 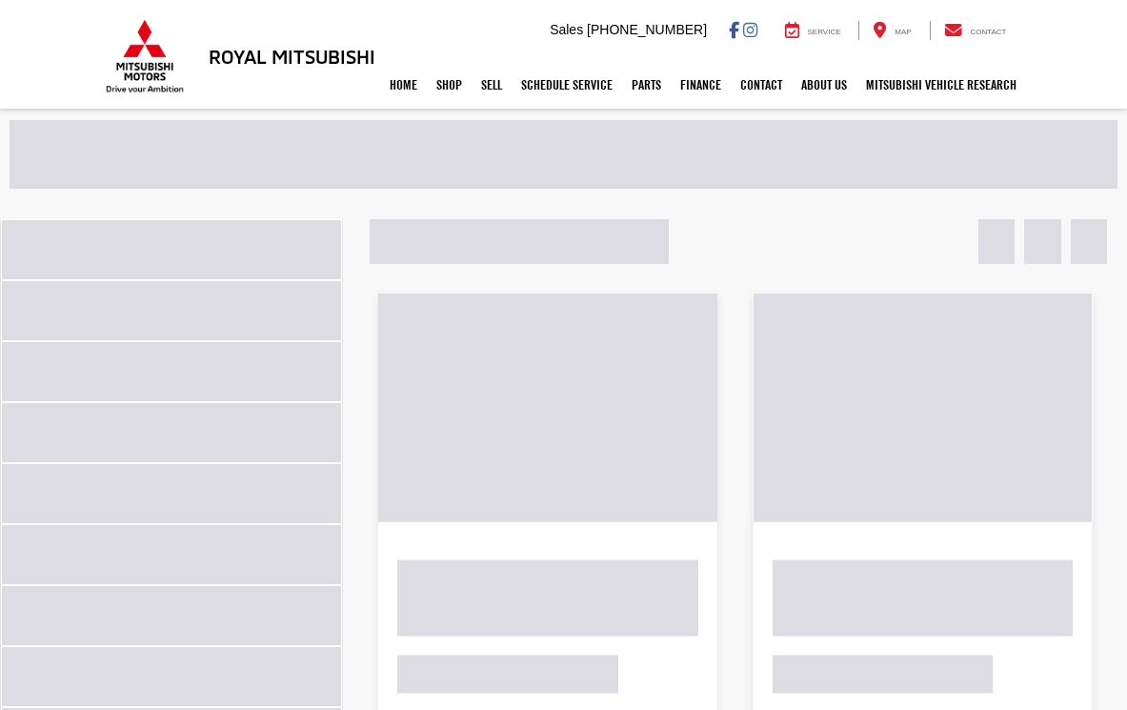 I want to click on a: About Us, so click(x=824, y=85).